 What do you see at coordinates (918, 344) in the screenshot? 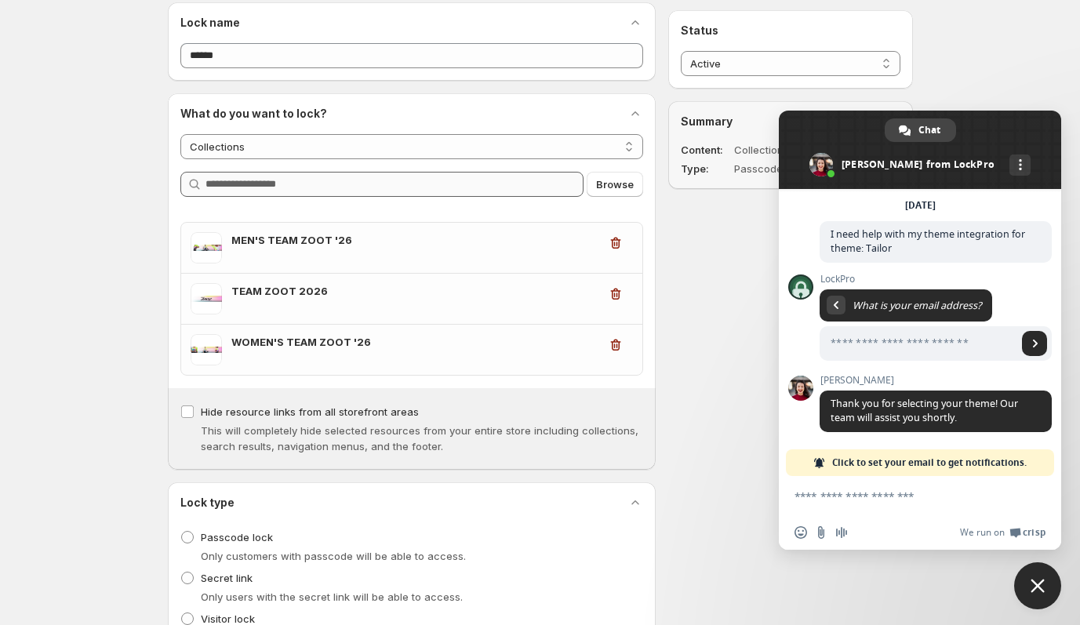
I see `input: Enter your email address...` at bounding box center [918, 344].